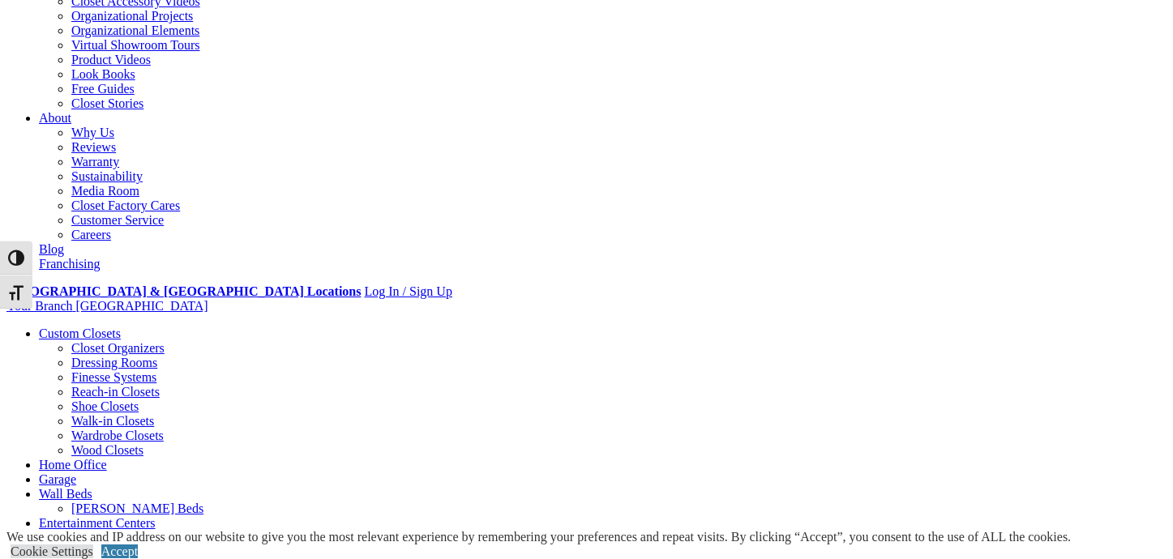 The image size is (1173, 559). Describe the element at coordinates (119, 551) in the screenshot. I see `a: Accept` at that location.